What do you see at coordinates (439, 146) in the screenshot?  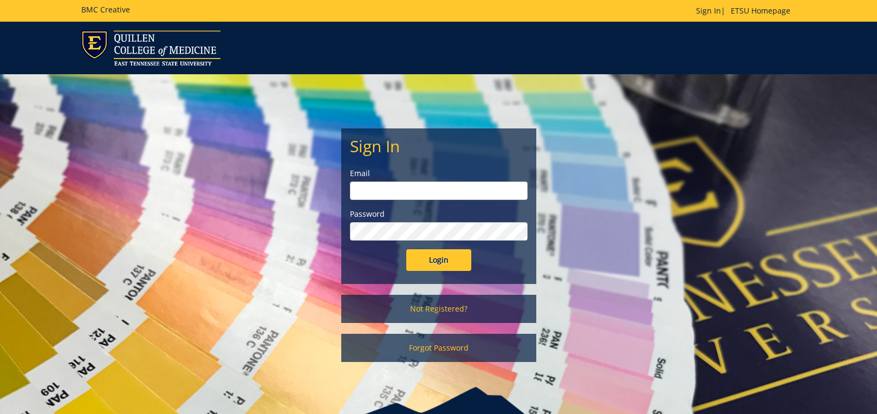 I see `h2: Sign In` at bounding box center [439, 146].